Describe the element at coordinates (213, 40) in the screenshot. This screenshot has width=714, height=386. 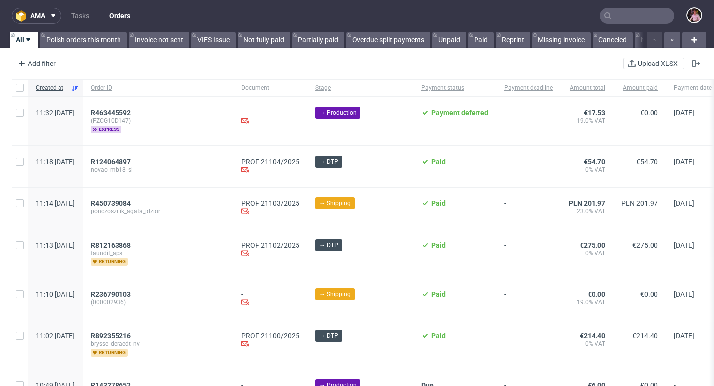
I see `a: VIES Issue` at that location.